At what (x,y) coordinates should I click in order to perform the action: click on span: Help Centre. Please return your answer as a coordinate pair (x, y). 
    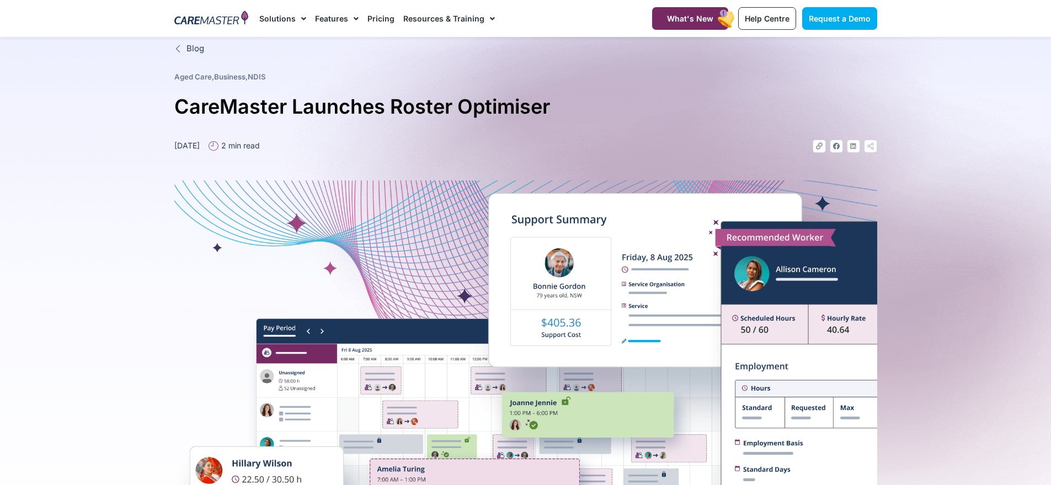
    Looking at the image, I should click on (767, 18).